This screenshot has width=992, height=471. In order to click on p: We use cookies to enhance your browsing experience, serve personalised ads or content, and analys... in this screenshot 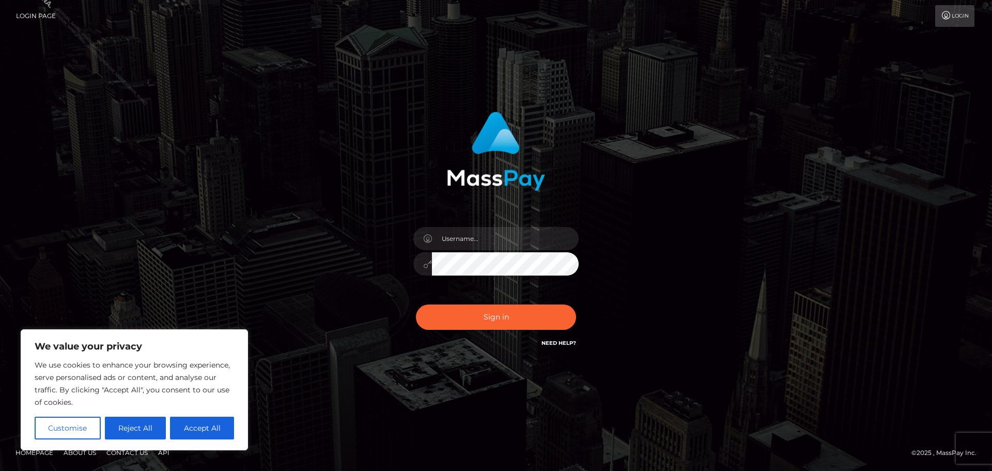, I will do `click(134, 384)`.